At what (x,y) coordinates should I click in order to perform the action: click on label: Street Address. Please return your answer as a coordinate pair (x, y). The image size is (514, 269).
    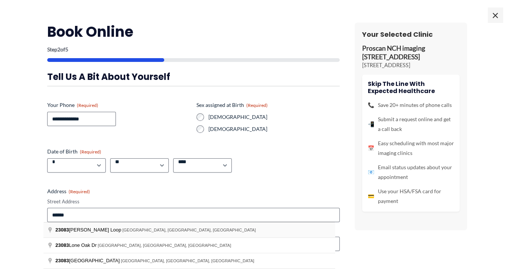
    Looking at the image, I should click on (193, 201).